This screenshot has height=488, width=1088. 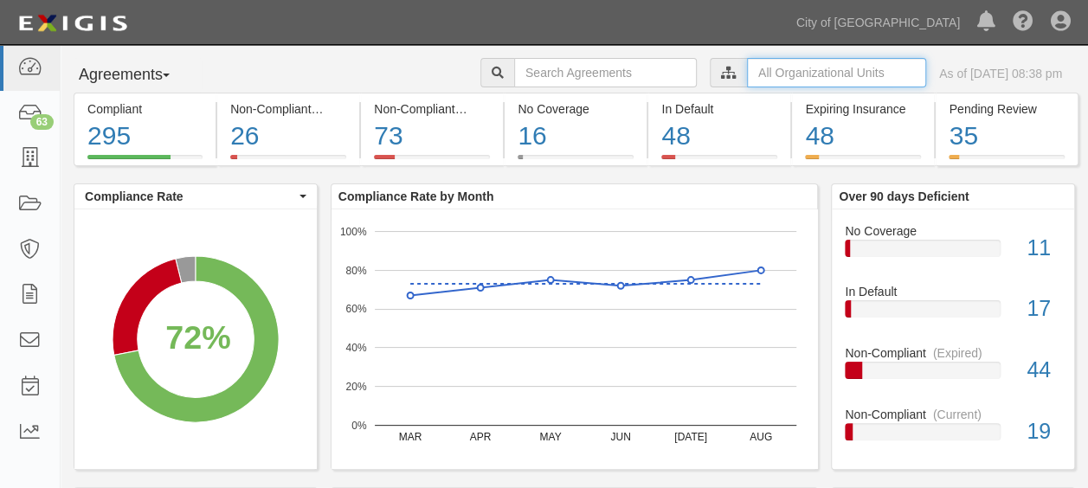 What do you see at coordinates (288, 162) in the screenshot?
I see `a: Non-Compliant(Current)26` at bounding box center [288, 162].